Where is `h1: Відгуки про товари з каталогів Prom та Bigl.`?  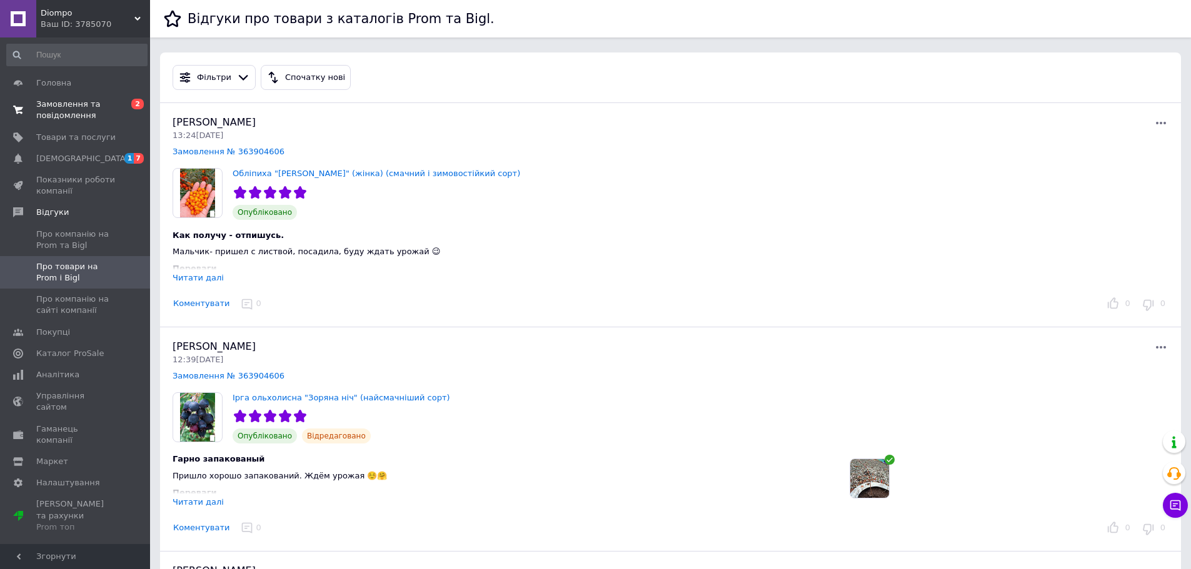
h1: Відгуки про товари з каталогів Prom та Bigl. is located at coordinates (341, 19).